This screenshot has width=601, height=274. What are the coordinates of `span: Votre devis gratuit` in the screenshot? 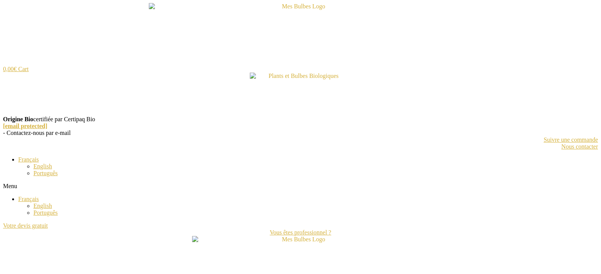 It's located at (25, 225).